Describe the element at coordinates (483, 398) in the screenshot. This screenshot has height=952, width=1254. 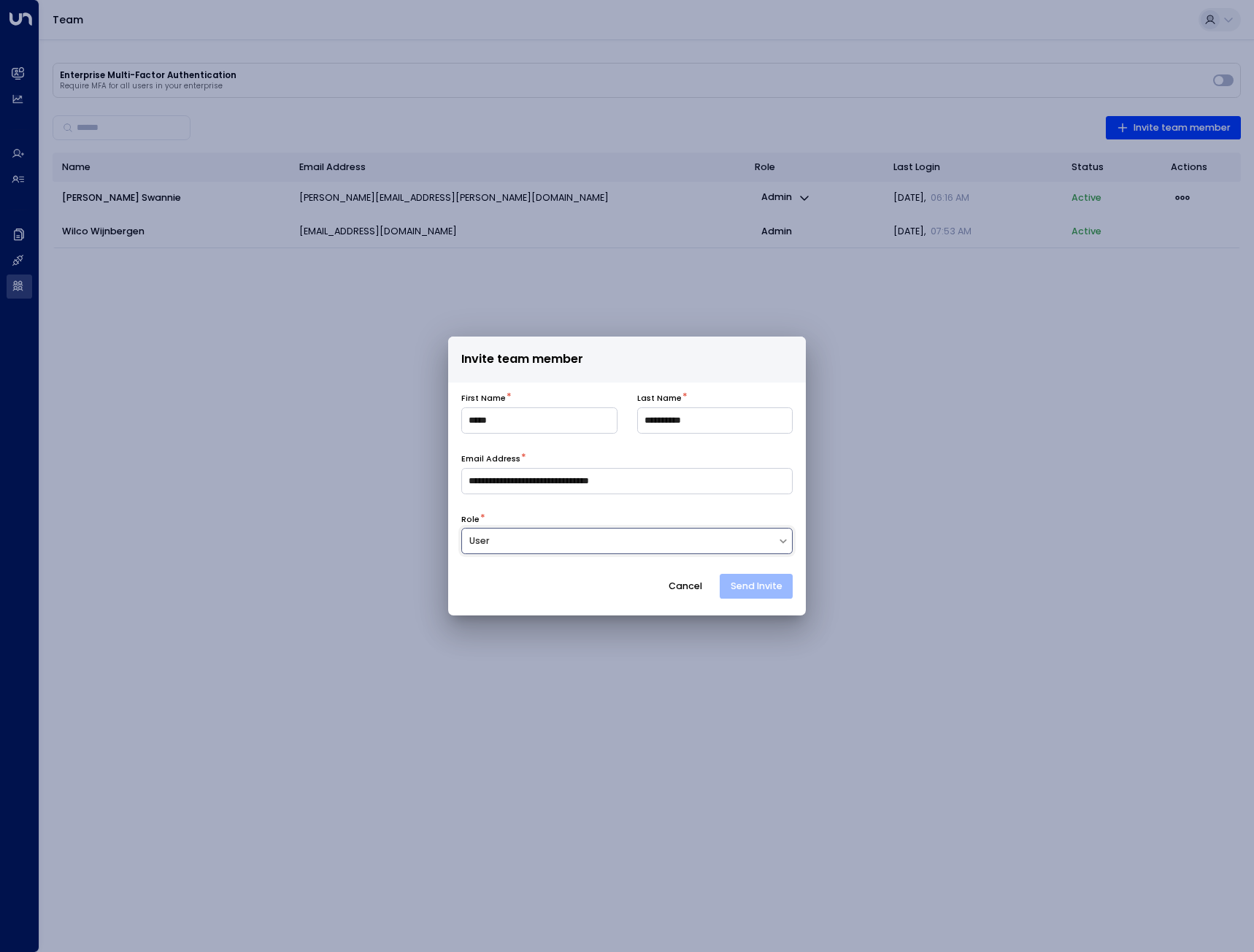
I see `label: First Name` at that location.